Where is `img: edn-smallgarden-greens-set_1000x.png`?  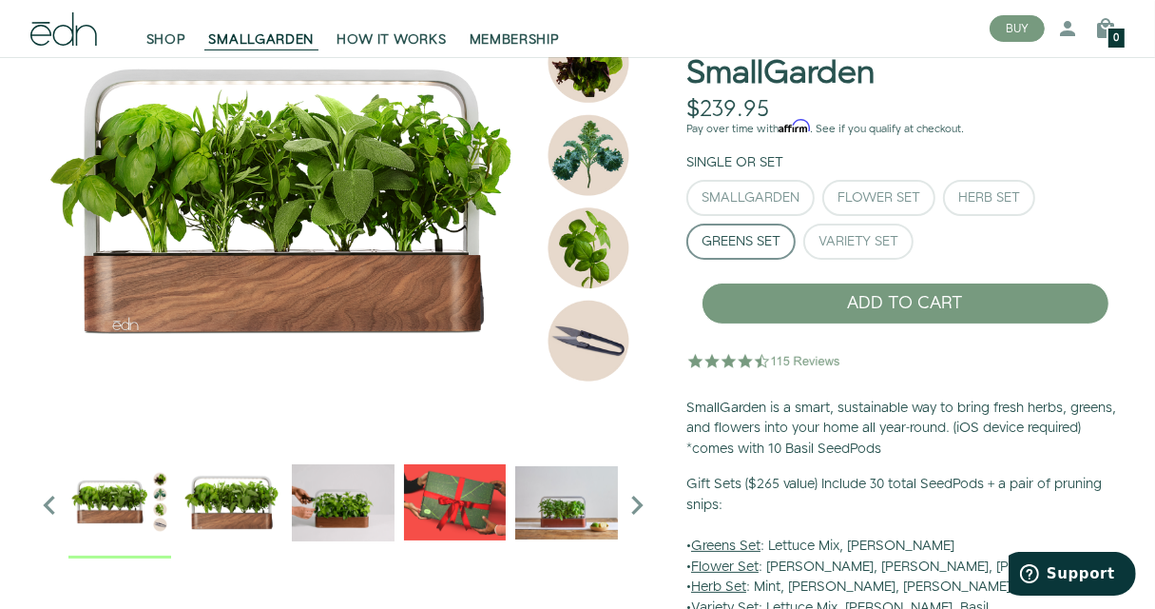
img: edn-smallgarden-greens-set_1000x.png is located at coordinates (120, 502).